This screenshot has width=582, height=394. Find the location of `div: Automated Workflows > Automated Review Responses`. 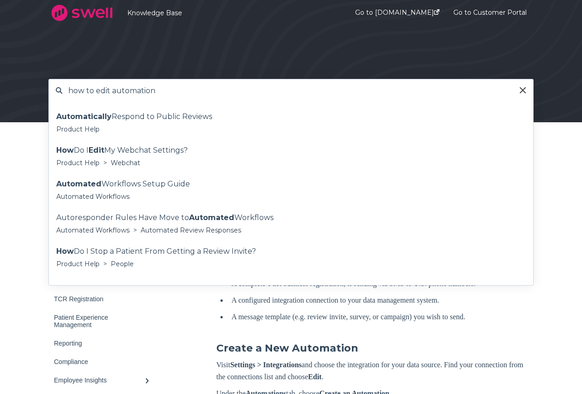

div: Automated Workflows > Automated Review Responses is located at coordinates (291, 230).